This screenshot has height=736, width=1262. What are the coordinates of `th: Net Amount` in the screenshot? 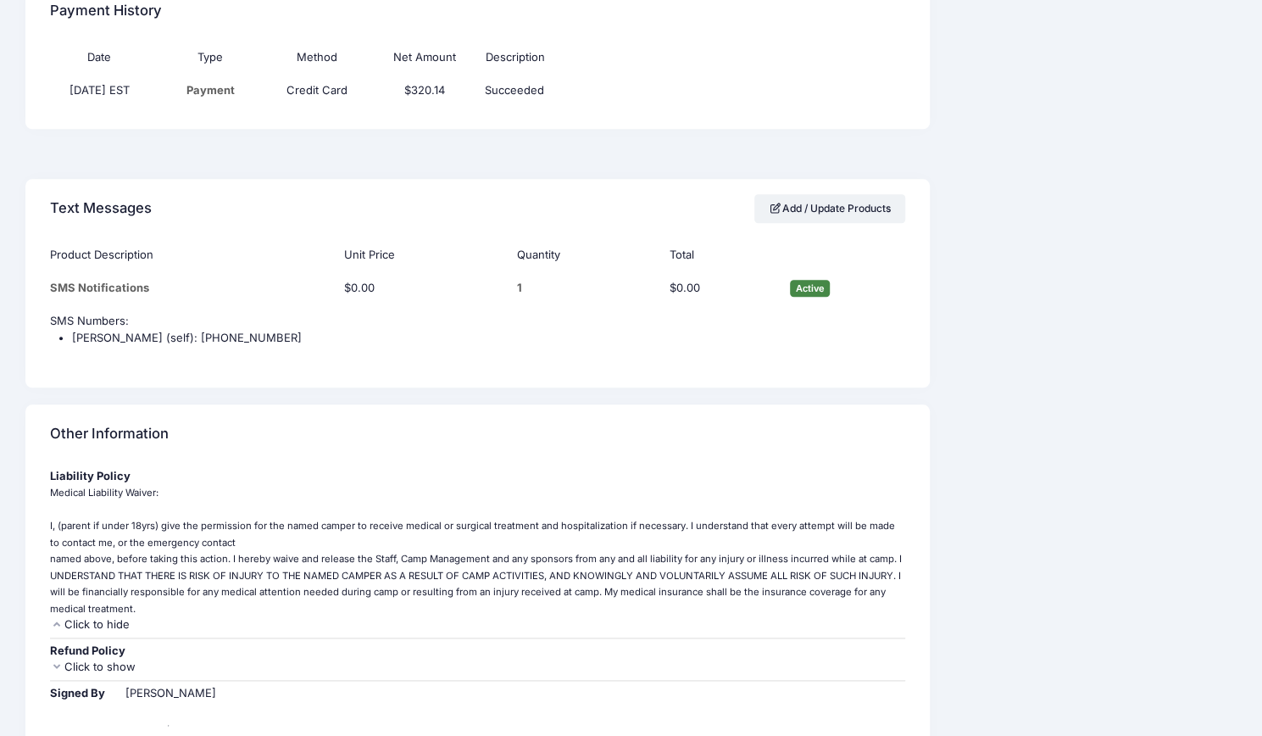 It's located at (424, 57).